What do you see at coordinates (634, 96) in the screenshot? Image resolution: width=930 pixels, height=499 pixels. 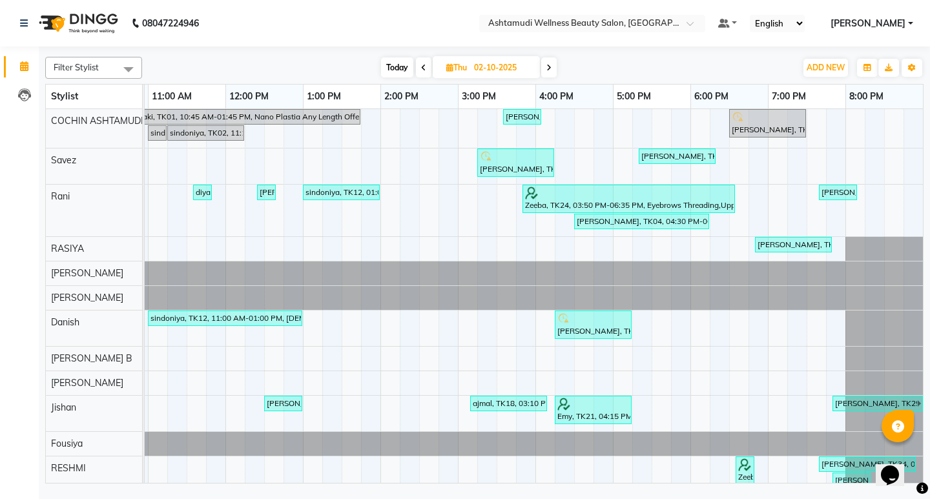 I see `a: 5:00 PM` at bounding box center [634, 96].